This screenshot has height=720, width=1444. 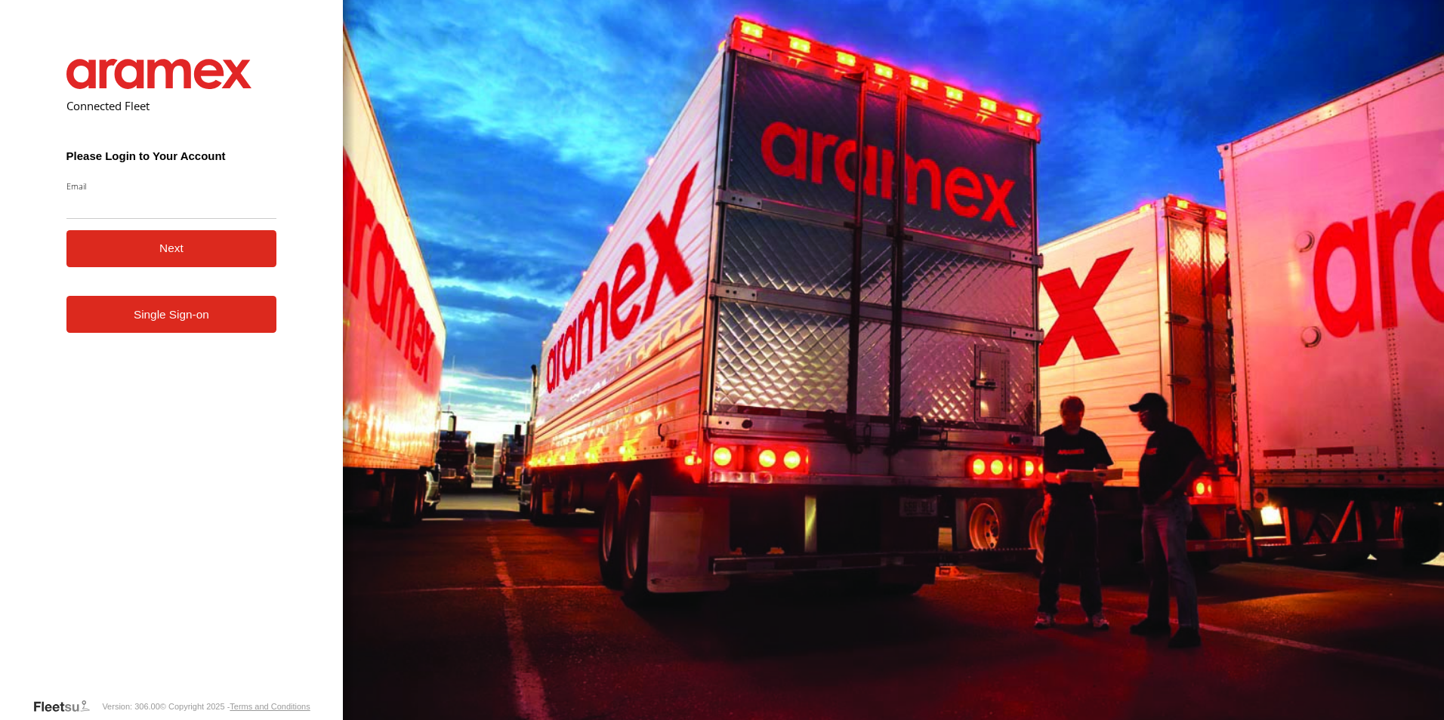 What do you see at coordinates (171, 106) in the screenshot?
I see `h2: Connected Fleet` at bounding box center [171, 106].